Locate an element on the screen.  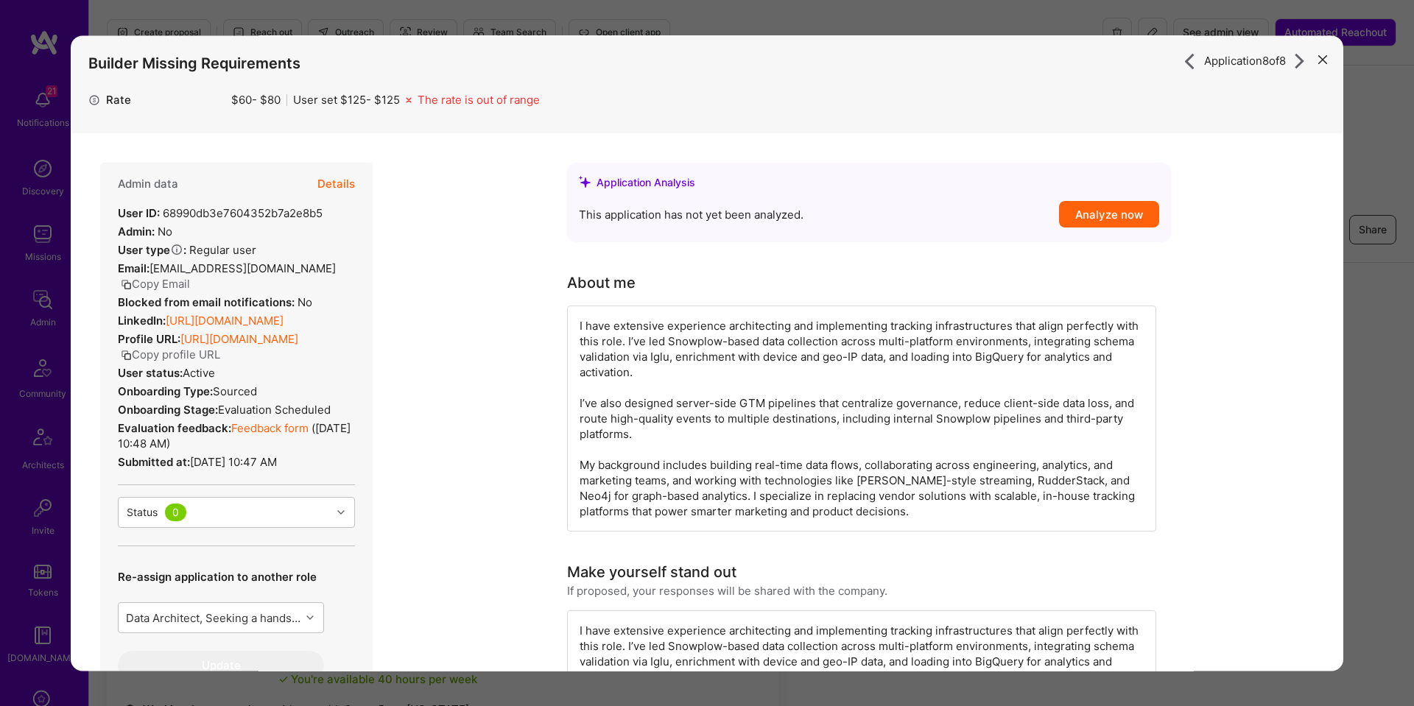
div: The rate is out of range is located at coordinates (479, 104).